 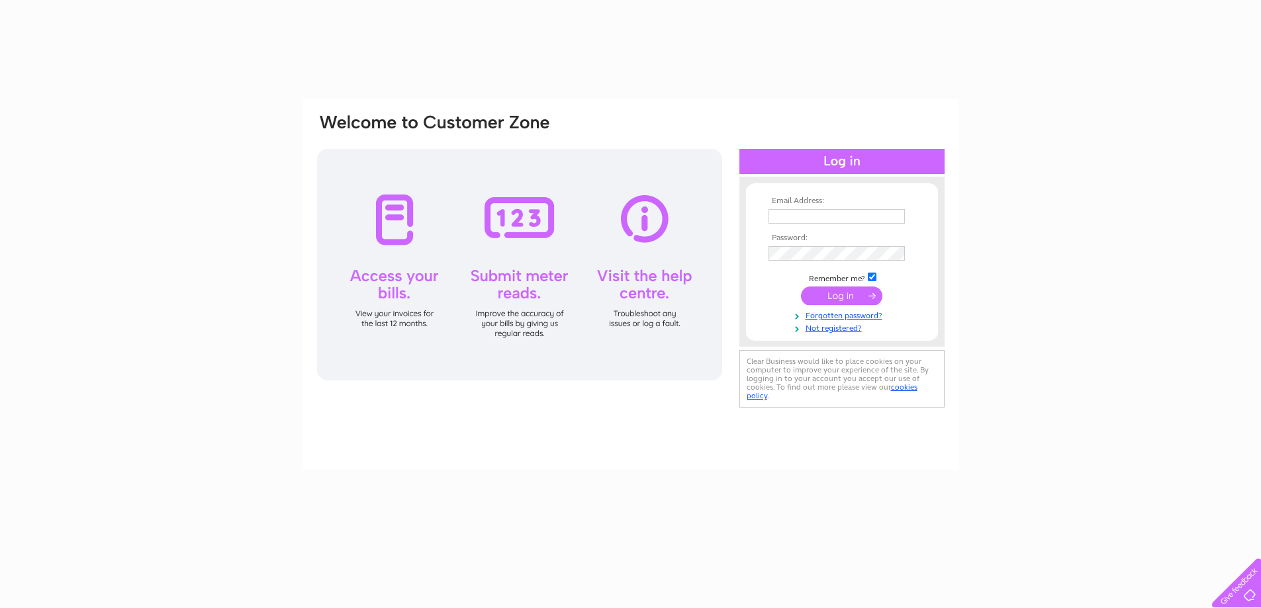 I want to click on td: Remember me?, so click(x=842, y=277).